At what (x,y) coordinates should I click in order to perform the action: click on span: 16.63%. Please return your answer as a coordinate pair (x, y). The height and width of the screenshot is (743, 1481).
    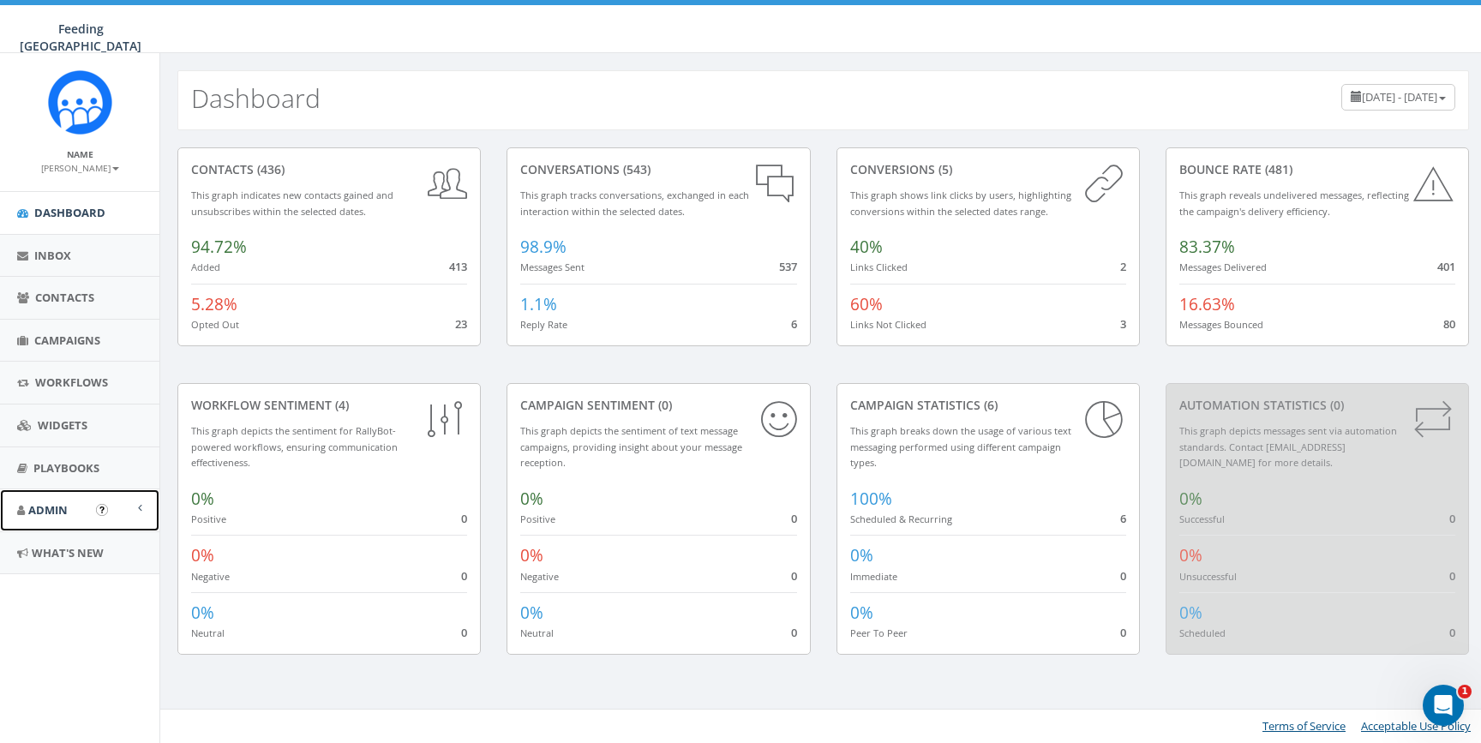
    Looking at the image, I should click on (1207, 304).